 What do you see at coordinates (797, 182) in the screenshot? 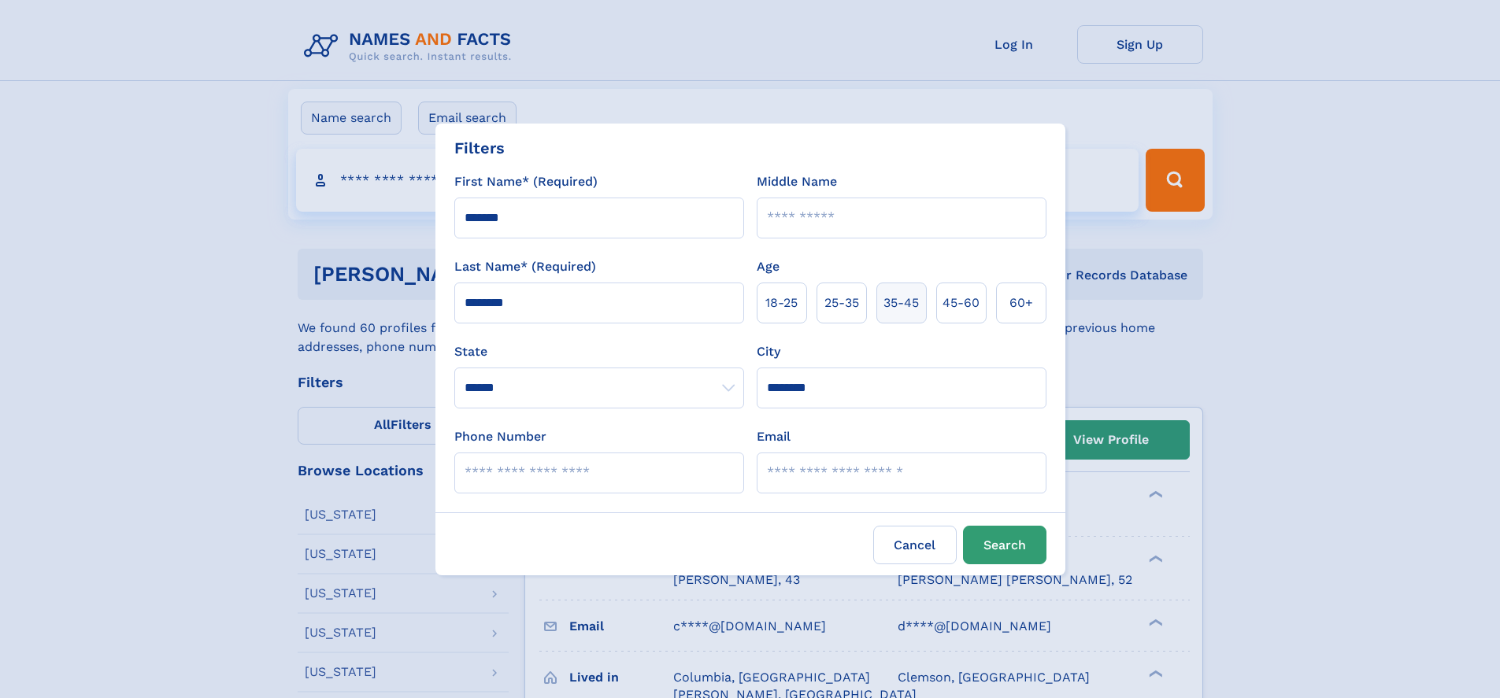
I see `label: Middle Name` at bounding box center [797, 182].